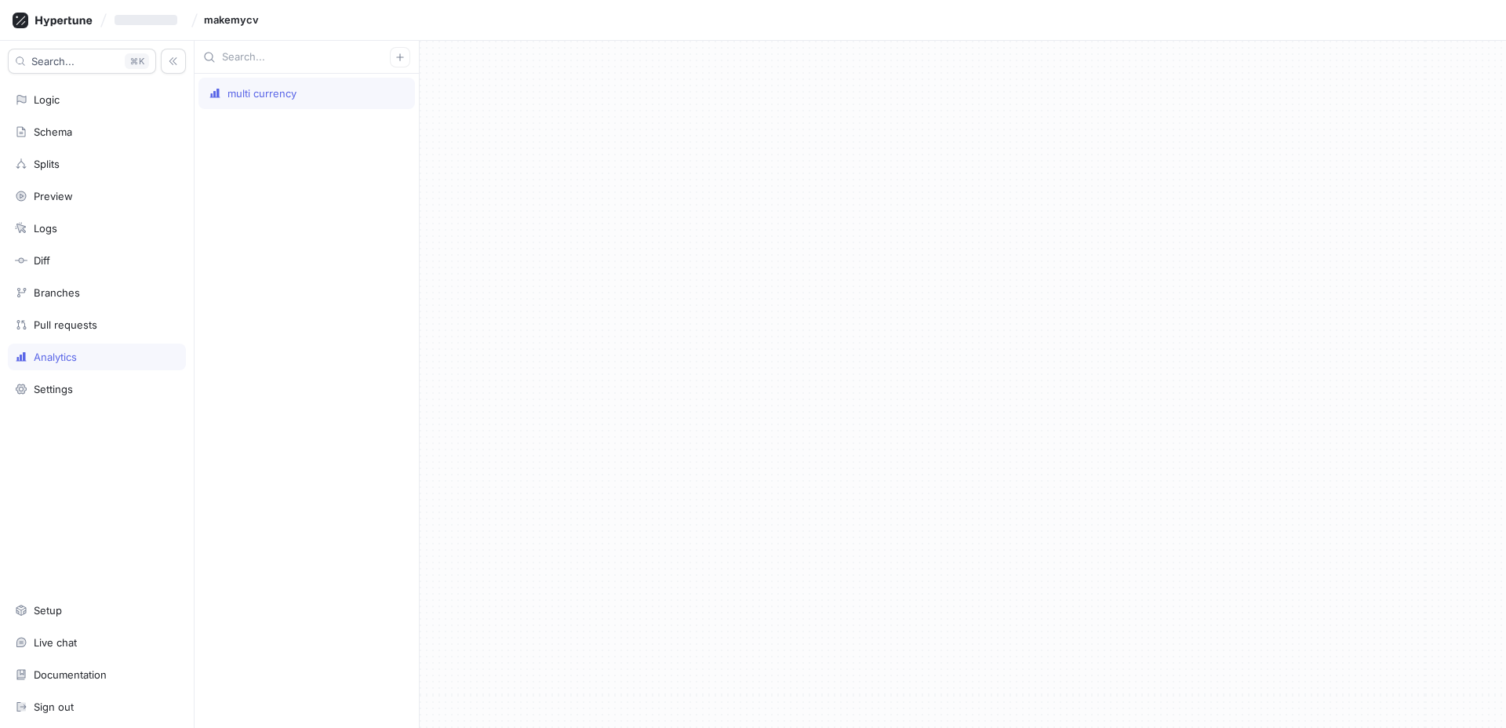 The image size is (1506, 728). What do you see at coordinates (46, 164) in the screenshot?
I see `div: Splits` at bounding box center [46, 164].